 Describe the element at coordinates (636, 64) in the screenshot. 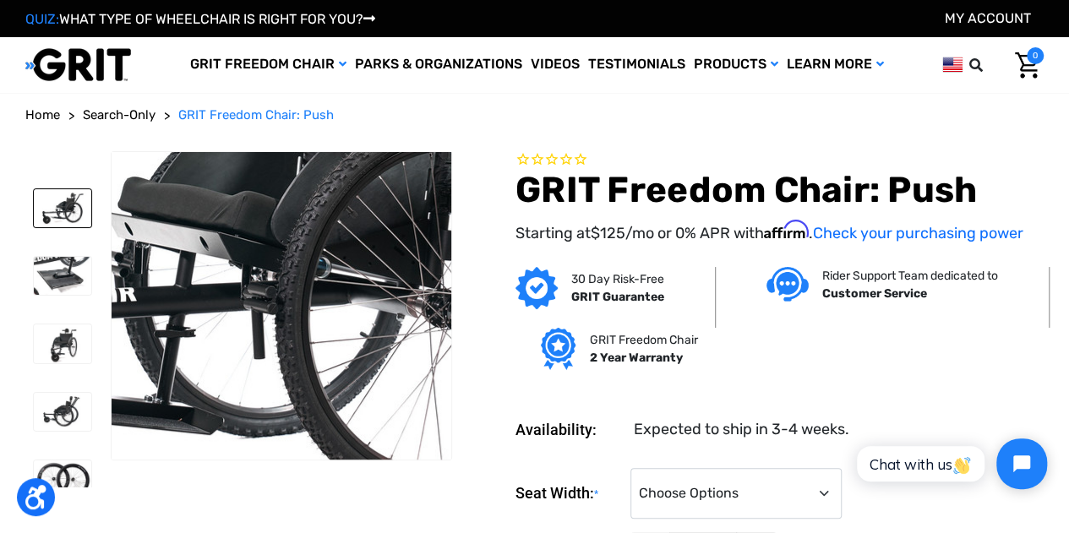

I see `a: Testimonials` at that location.